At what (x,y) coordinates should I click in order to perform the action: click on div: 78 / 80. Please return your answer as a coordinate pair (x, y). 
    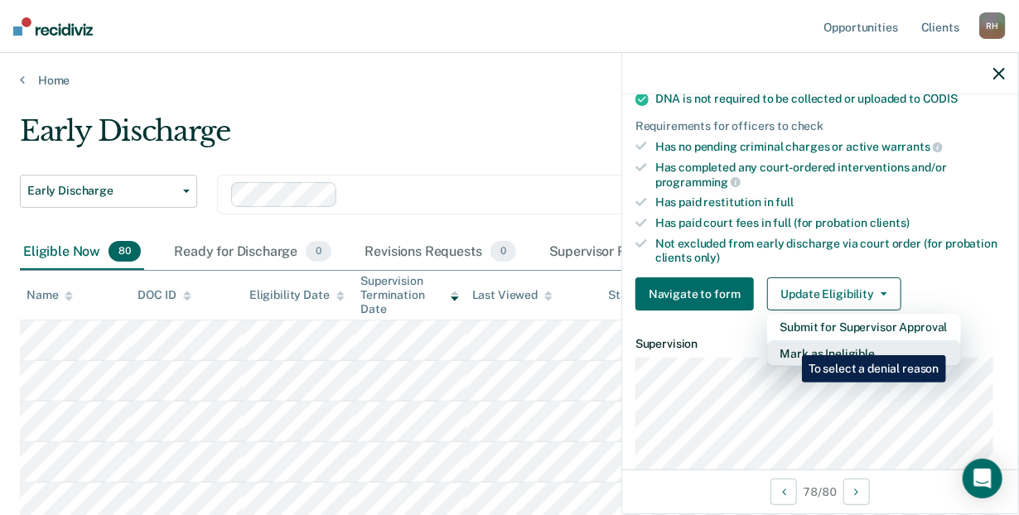
    Looking at the image, I should click on (820, 491).